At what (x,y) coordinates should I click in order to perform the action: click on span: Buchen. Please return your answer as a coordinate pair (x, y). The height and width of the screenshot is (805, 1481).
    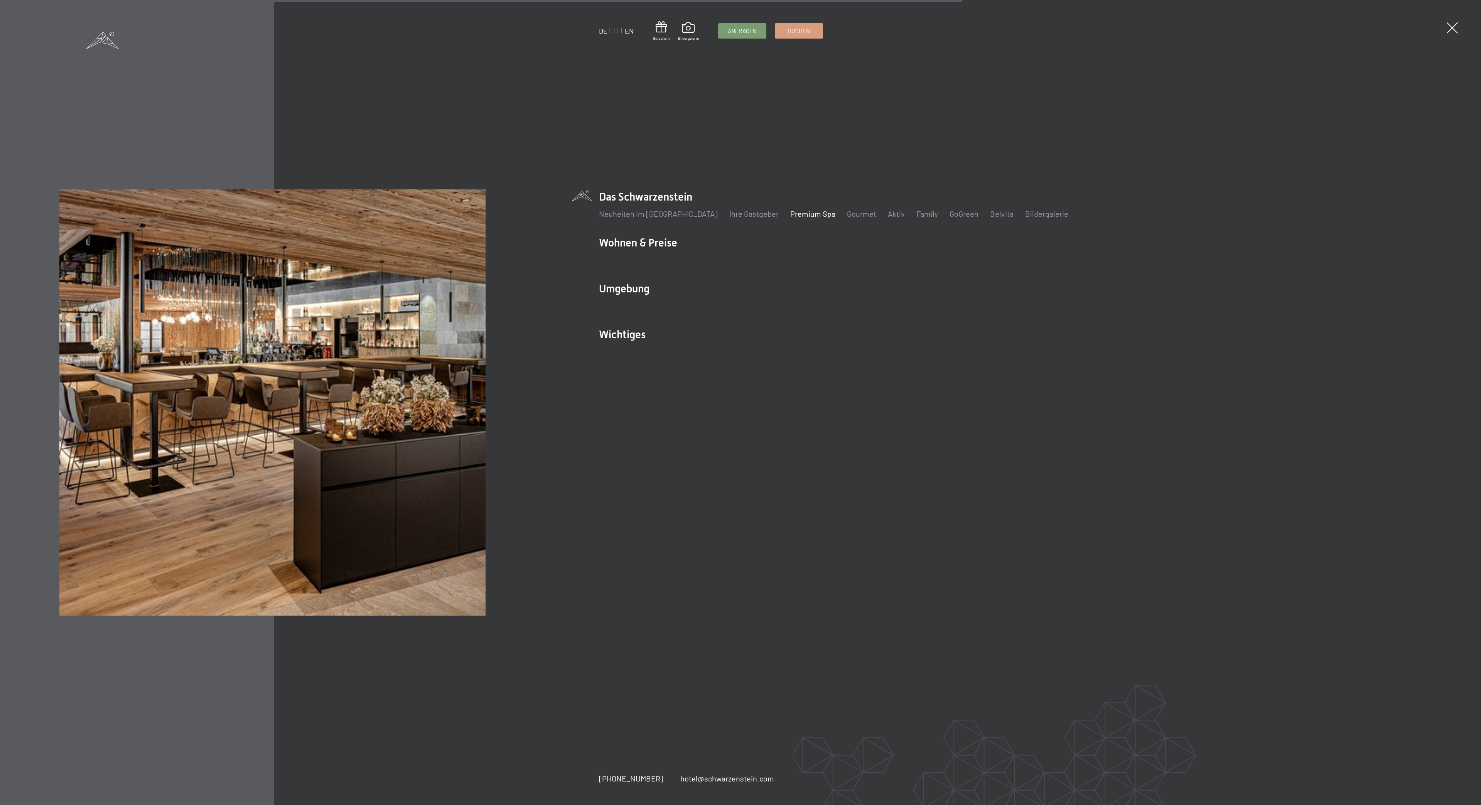
    Looking at the image, I should click on (799, 31).